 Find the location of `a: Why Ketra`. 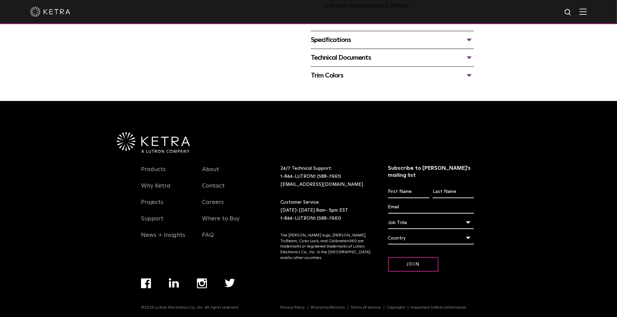

a: Why Ketra is located at coordinates (156, 190).